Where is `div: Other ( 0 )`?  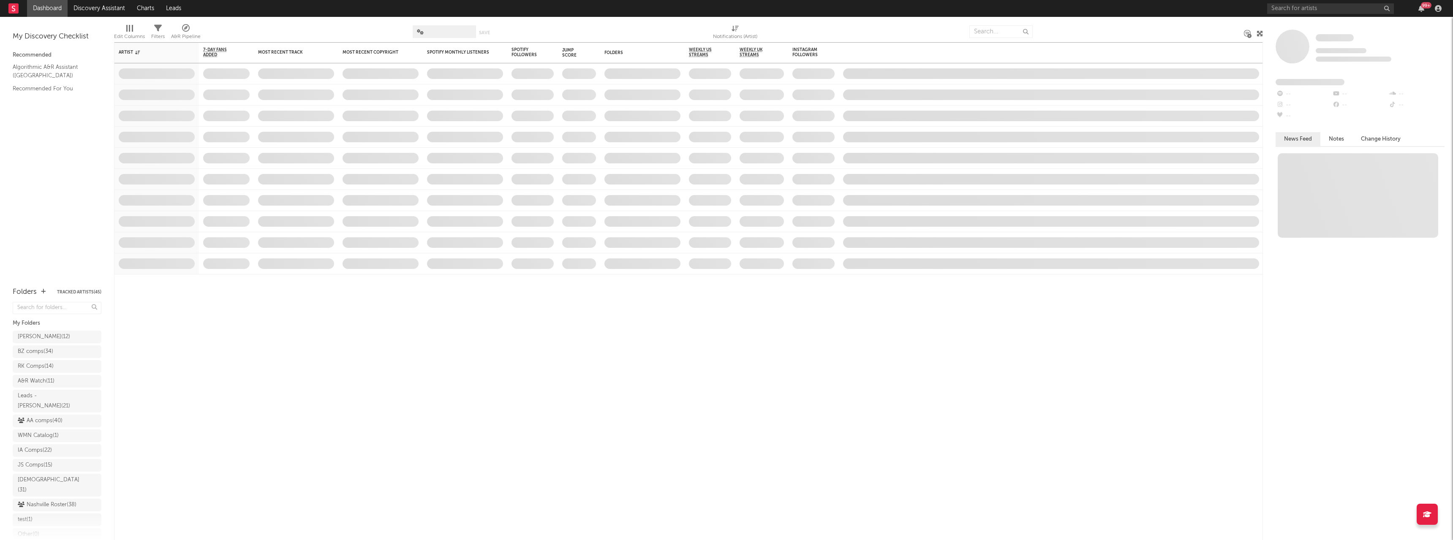 div: Other ( 0 ) is located at coordinates (28, 535).